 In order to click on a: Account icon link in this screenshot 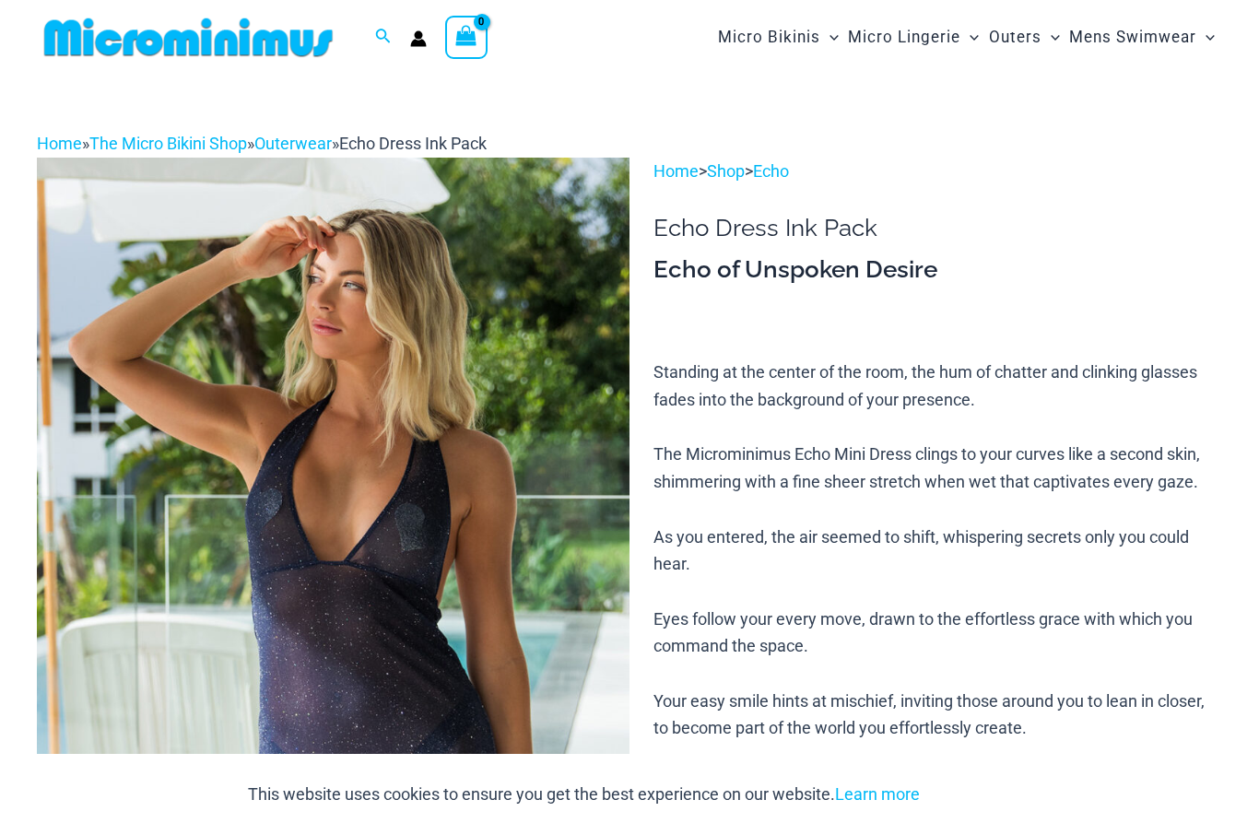, I will do `click(418, 39)`.